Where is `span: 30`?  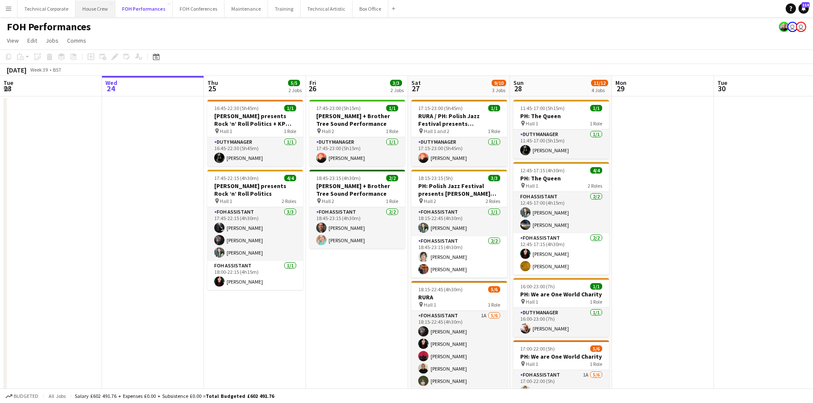
span: 30 is located at coordinates (721, 88).